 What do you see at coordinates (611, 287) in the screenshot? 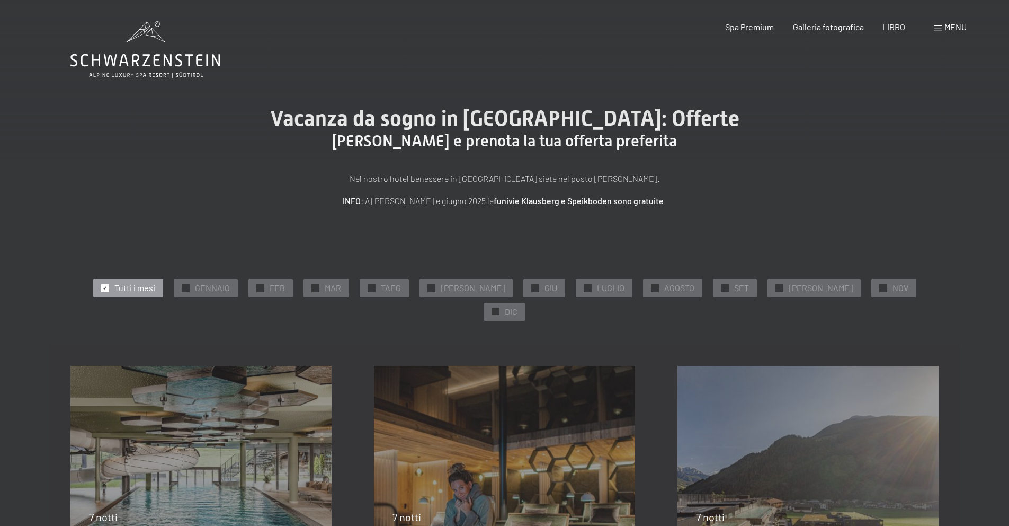
I see `font: LUGLIO` at bounding box center [611, 287].